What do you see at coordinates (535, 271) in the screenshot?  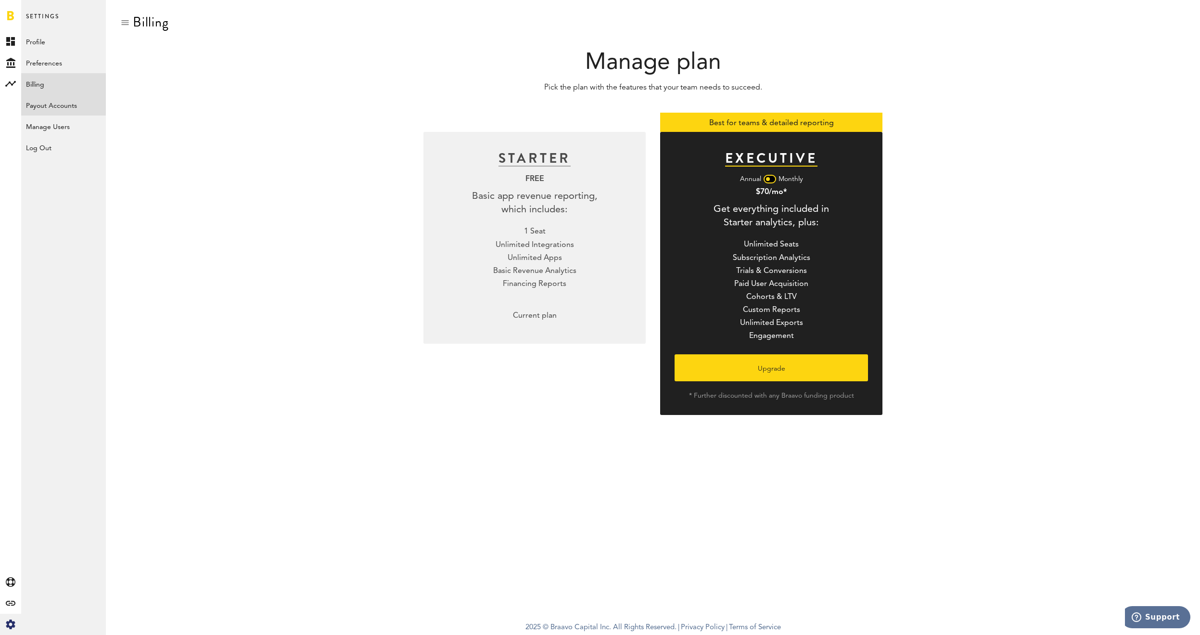 I see `div: Basic Revenue Analytics` at bounding box center [535, 271].